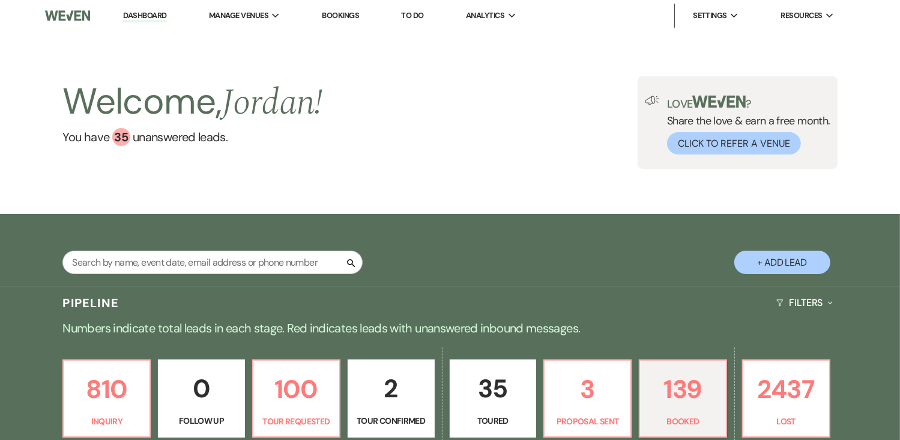  Describe the element at coordinates (749, 102) in the screenshot. I see `p: Love ?` at that location.